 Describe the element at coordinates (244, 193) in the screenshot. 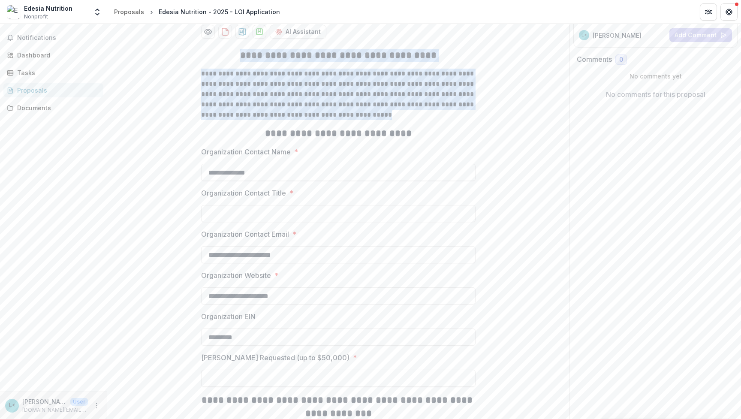

I see `p: Organization Contact Title` at that location.